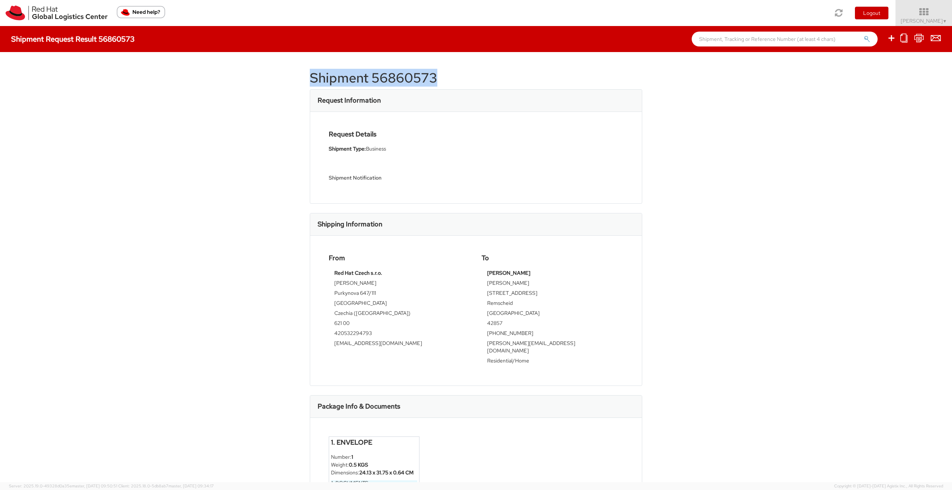 The width and height of the screenshot is (952, 490). I want to click on td: 420532294793, so click(399, 334).